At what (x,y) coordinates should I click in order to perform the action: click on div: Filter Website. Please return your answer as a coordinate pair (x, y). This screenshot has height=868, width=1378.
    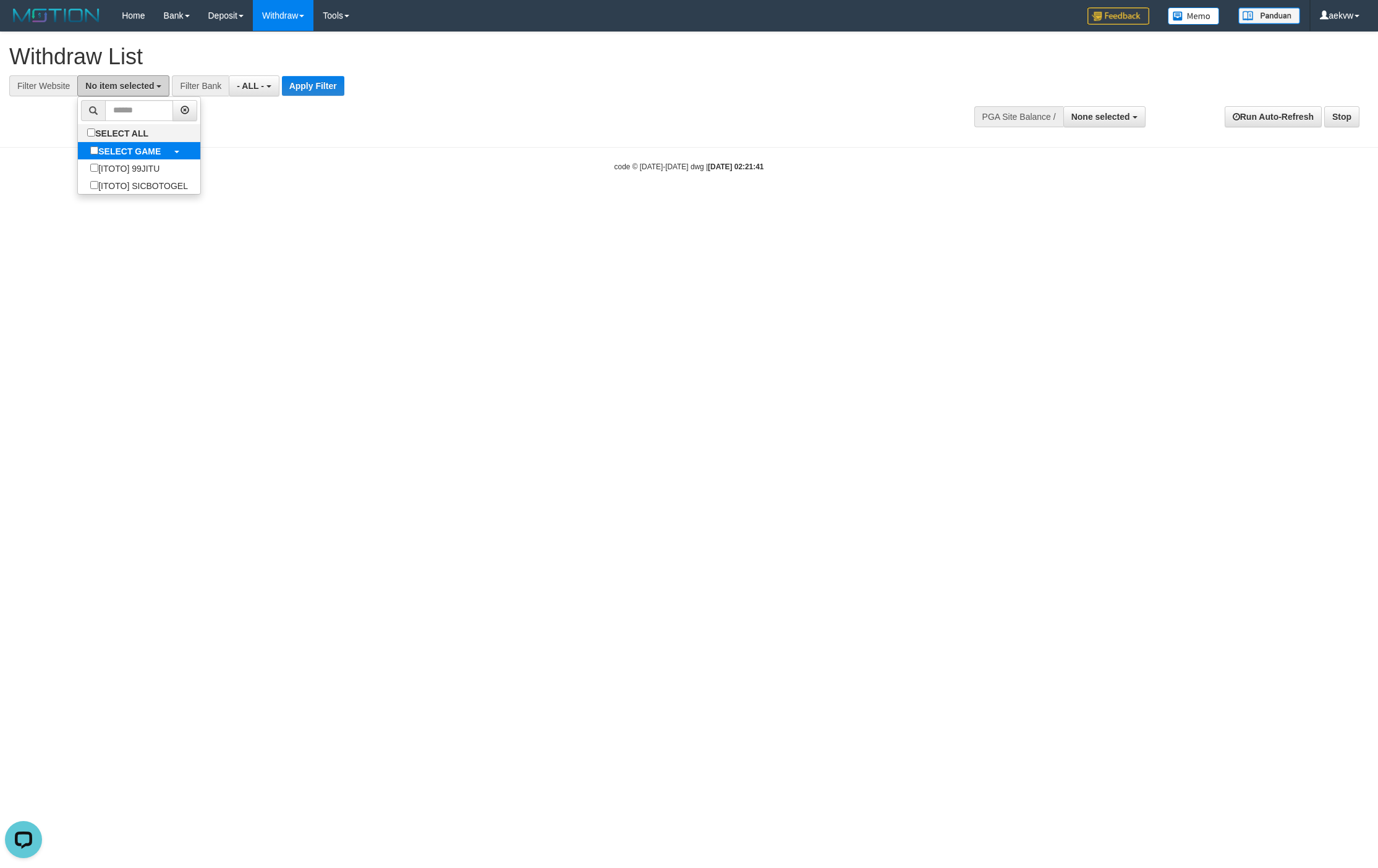
    Looking at the image, I should click on (44, 86).